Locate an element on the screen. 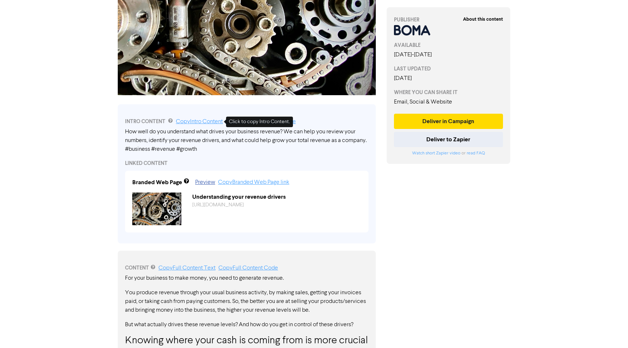  button: Deliver in Campaign is located at coordinates (449, 121).